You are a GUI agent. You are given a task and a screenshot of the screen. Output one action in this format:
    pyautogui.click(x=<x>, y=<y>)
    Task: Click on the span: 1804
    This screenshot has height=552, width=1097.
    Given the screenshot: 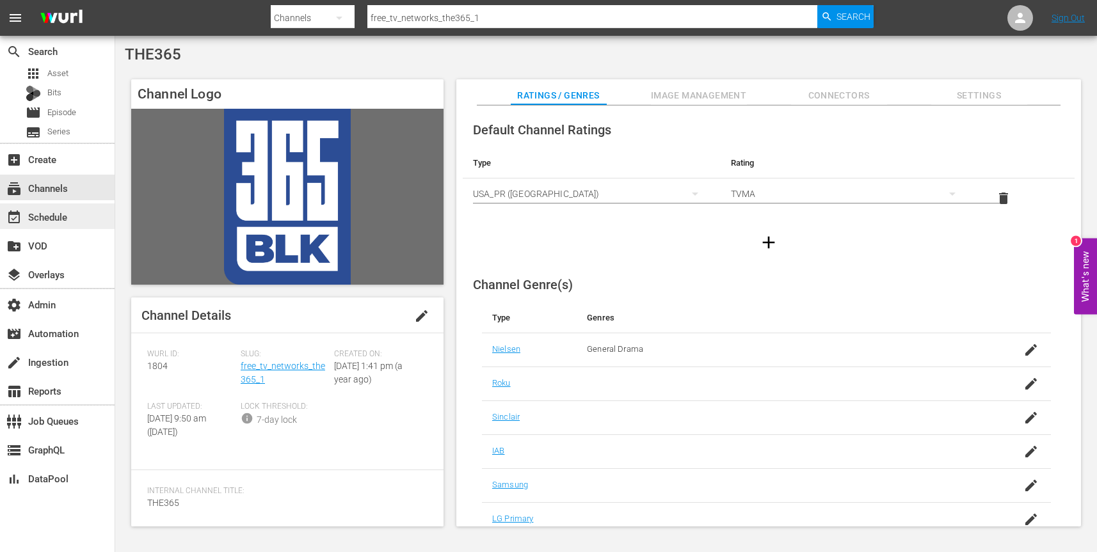 What is the action you would take?
    pyautogui.click(x=157, y=366)
    